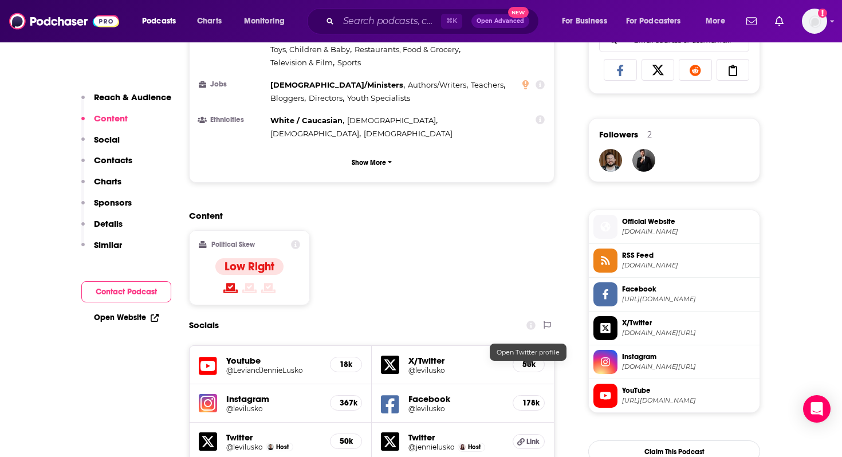  Describe the element at coordinates (64, 21) in the screenshot. I see `a: Podchaser - Follow, Share and Rate Podcasts` at that location.